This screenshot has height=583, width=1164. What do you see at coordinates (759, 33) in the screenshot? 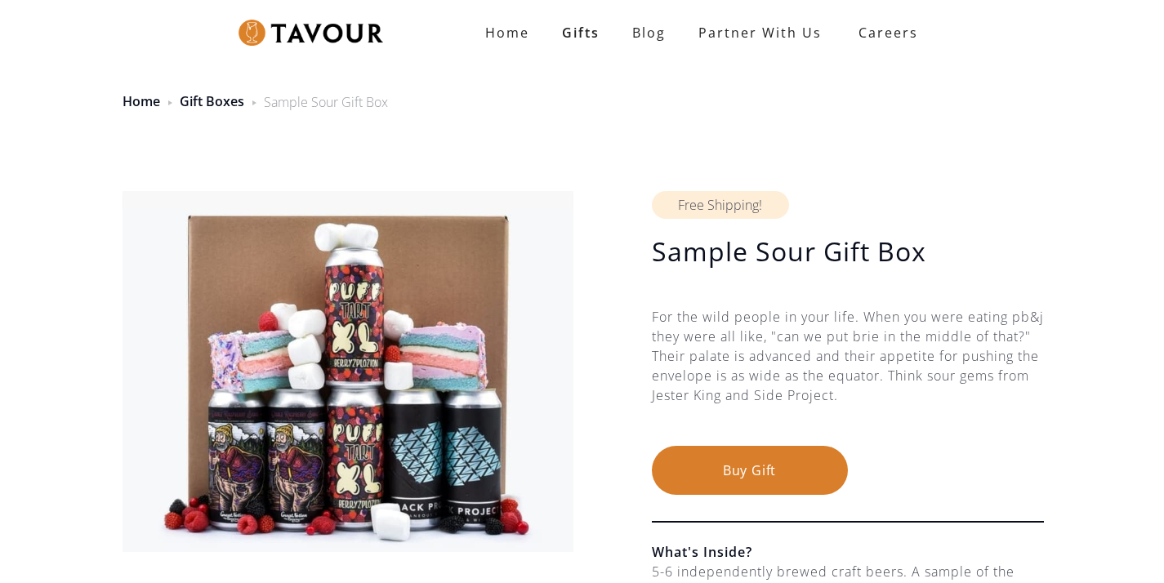
I see `a: partner with us` at bounding box center [759, 33].